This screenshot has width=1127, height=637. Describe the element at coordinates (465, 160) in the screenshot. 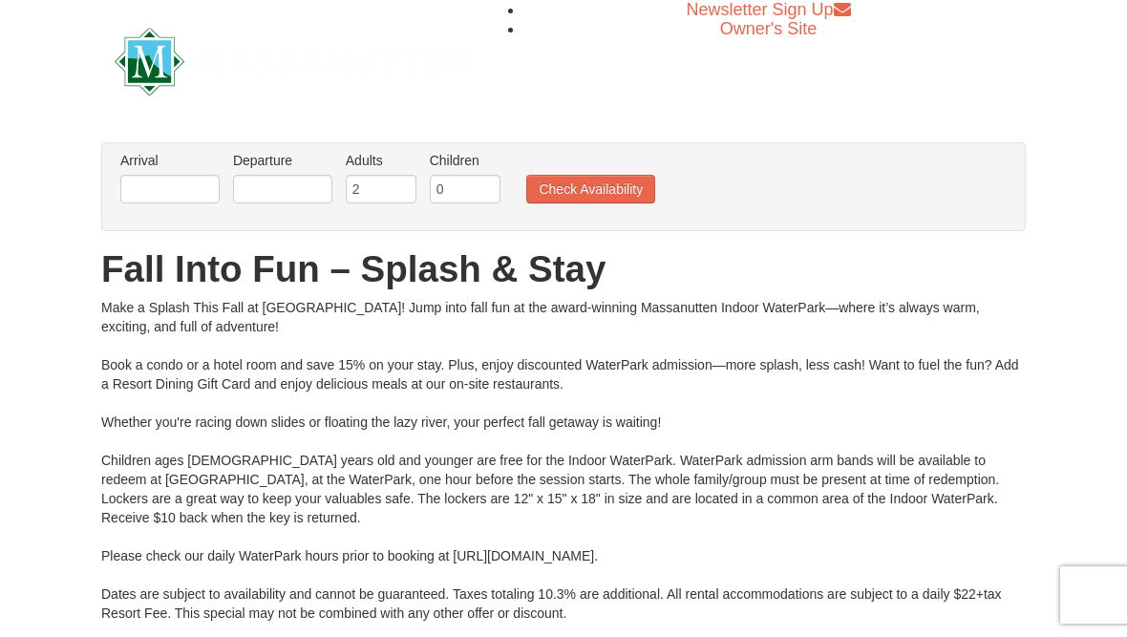

I see `label: Children` at that location.